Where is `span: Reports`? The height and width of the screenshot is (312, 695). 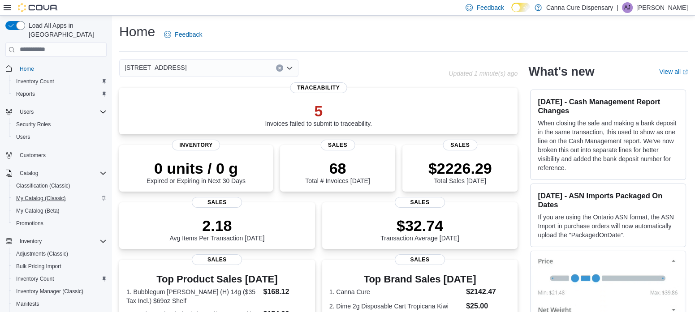 span: Reports is located at coordinates (60, 94).